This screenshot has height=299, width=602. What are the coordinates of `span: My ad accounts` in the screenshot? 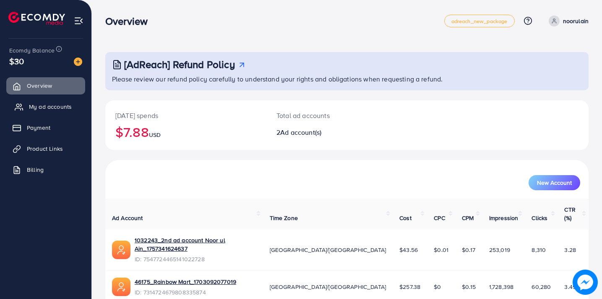 It's located at (50, 107).